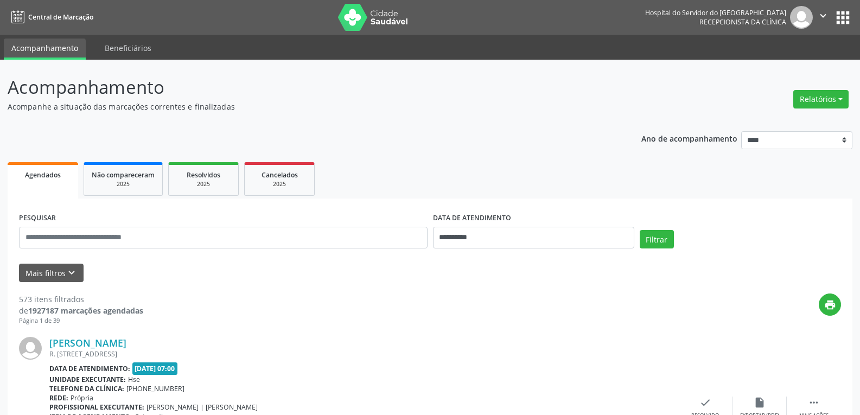 The height and width of the screenshot is (415, 860). I want to click on span: Própria, so click(82, 398).